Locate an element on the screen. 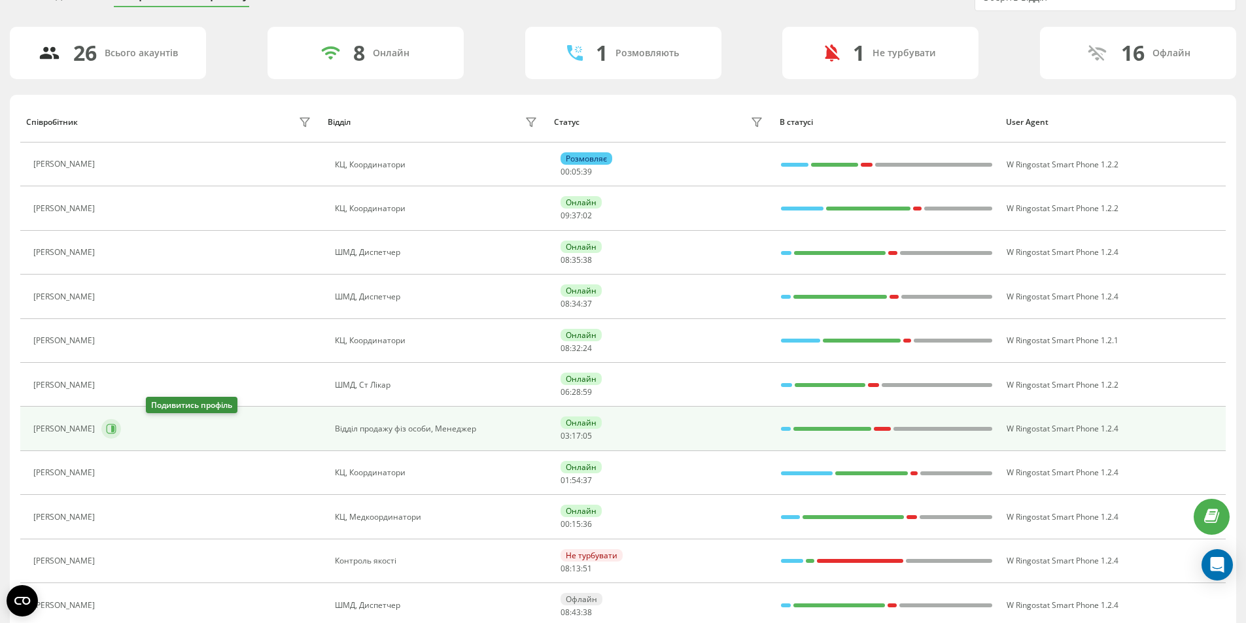 The width and height of the screenshot is (1246, 623). span: 09 is located at coordinates (565, 215).